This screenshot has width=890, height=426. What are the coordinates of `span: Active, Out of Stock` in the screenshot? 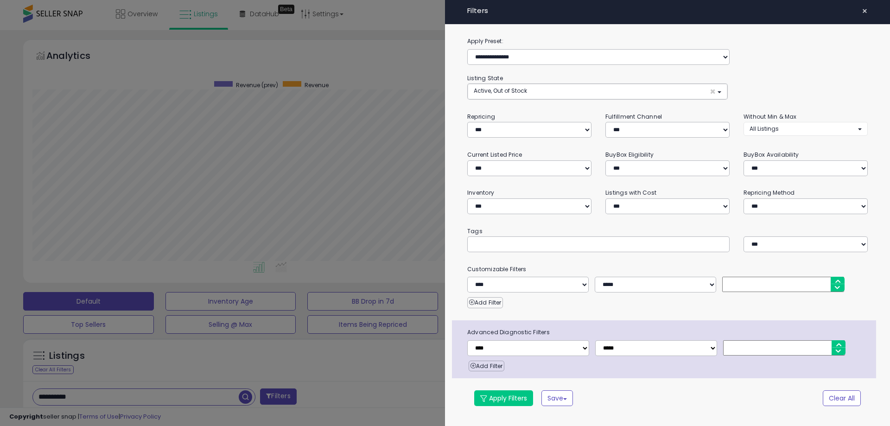 It's located at (500, 90).